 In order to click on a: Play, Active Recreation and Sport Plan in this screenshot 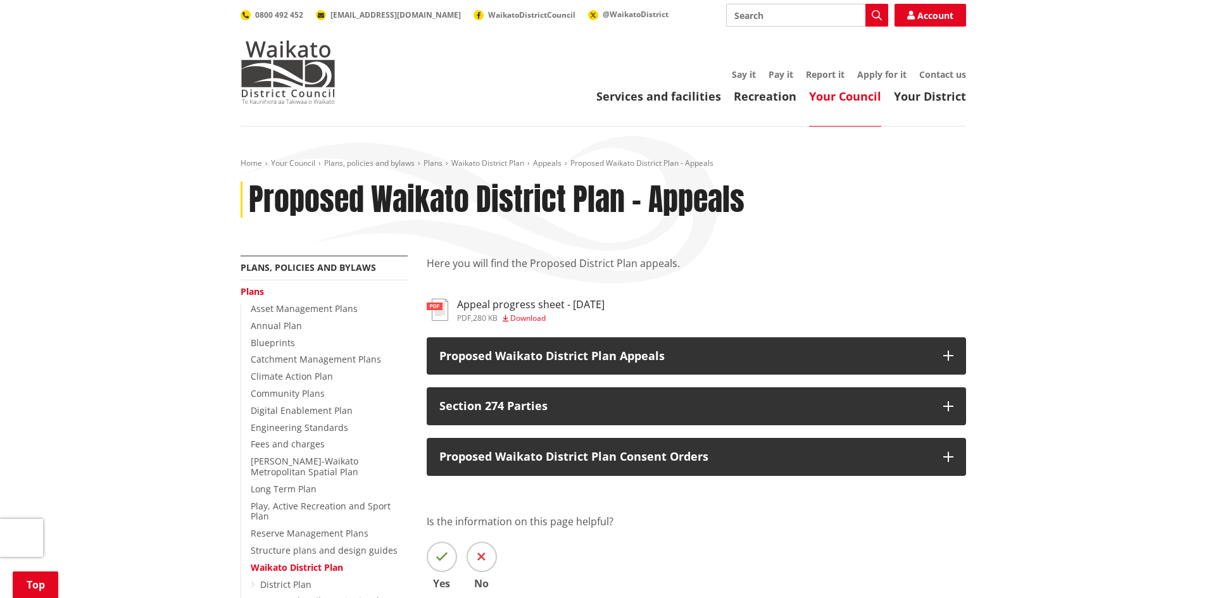, I will do `click(320, 511)`.